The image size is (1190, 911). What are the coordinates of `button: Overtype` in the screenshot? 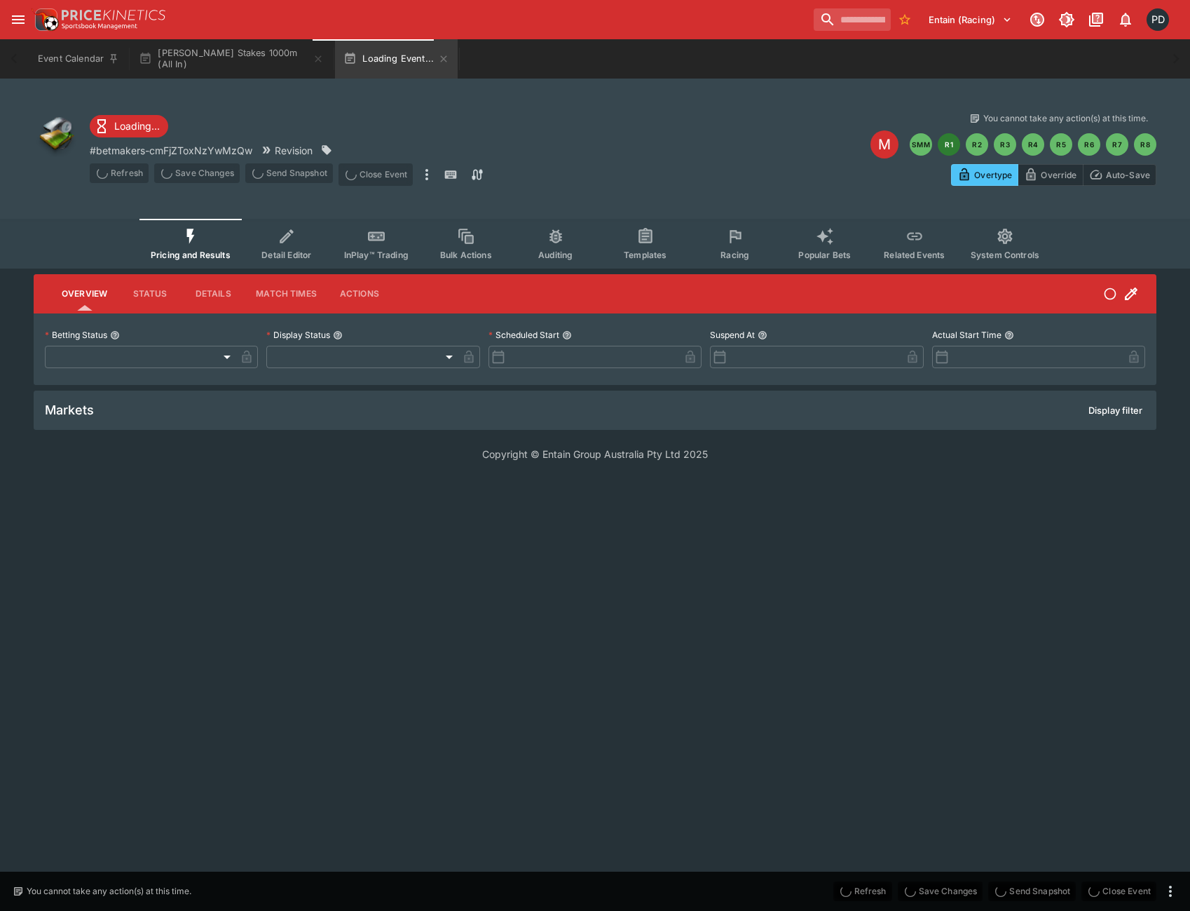 It's located at (985, 175).